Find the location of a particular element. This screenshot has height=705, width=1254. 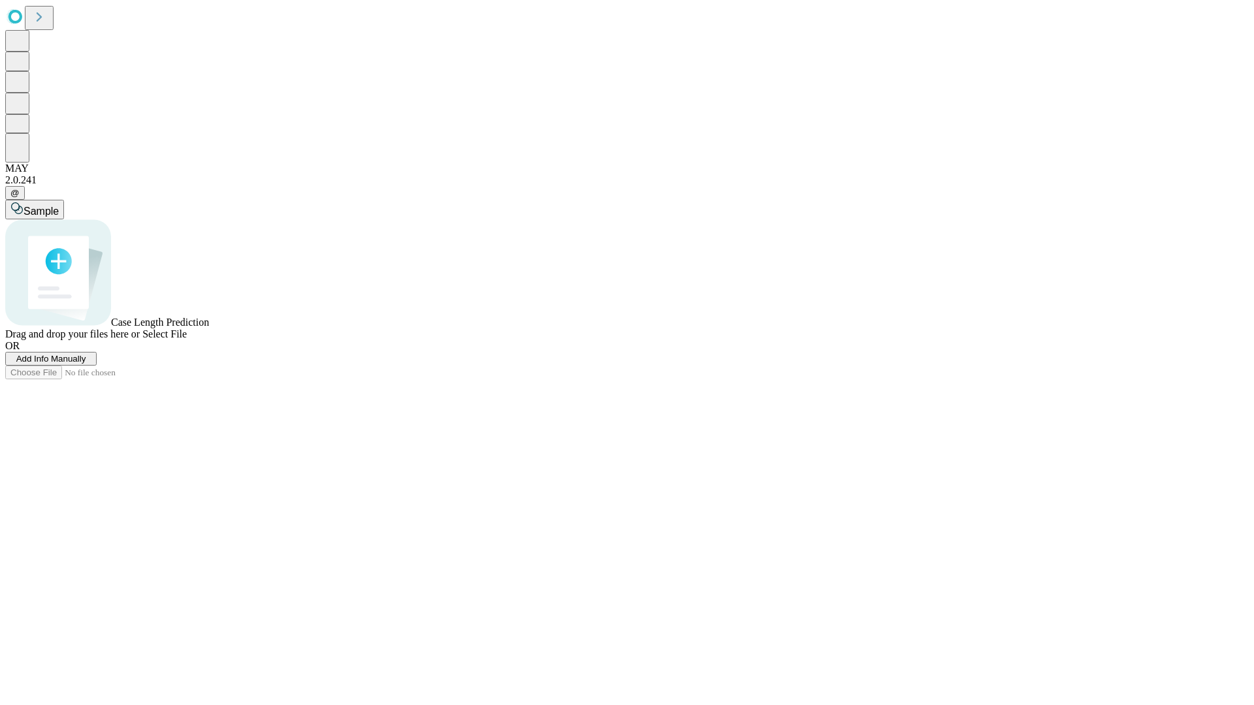

div: 2.0.241 is located at coordinates (627, 180).